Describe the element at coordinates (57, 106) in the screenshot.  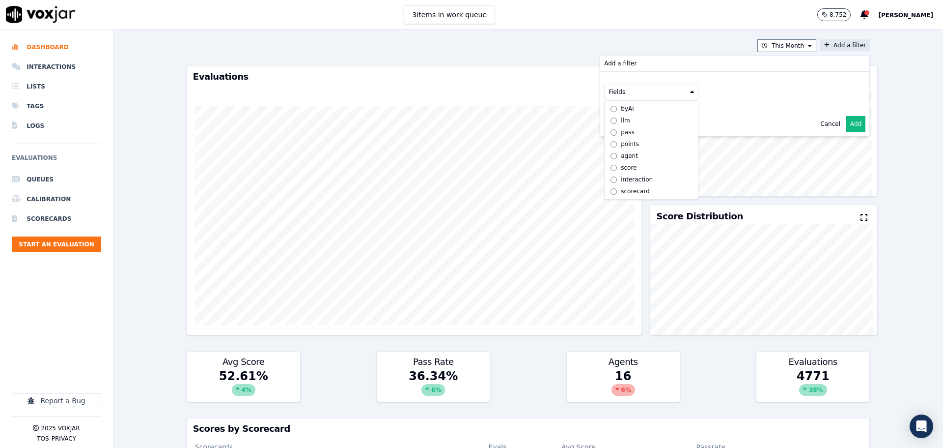
I see `li: Tags` at that location.